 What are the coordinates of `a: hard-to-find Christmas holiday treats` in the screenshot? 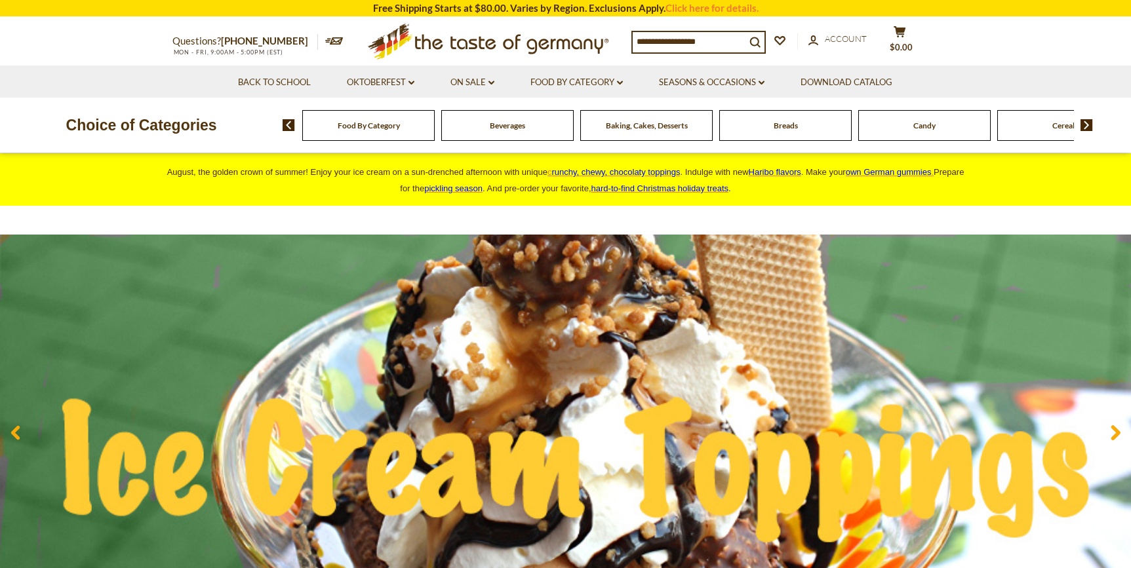 It's located at (660, 188).